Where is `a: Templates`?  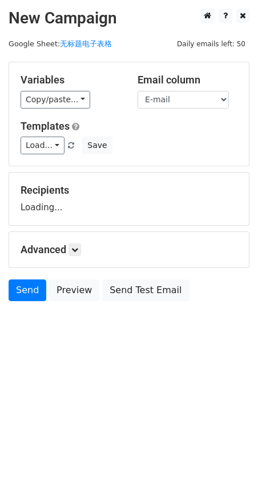
a: Templates is located at coordinates (45, 126).